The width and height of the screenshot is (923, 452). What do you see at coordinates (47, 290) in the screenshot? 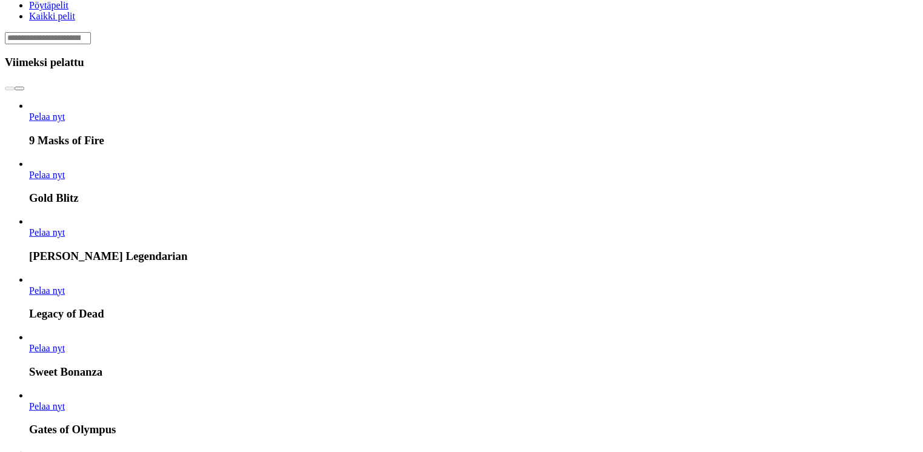
I see `a: Legacy of Dead` at bounding box center [47, 290].